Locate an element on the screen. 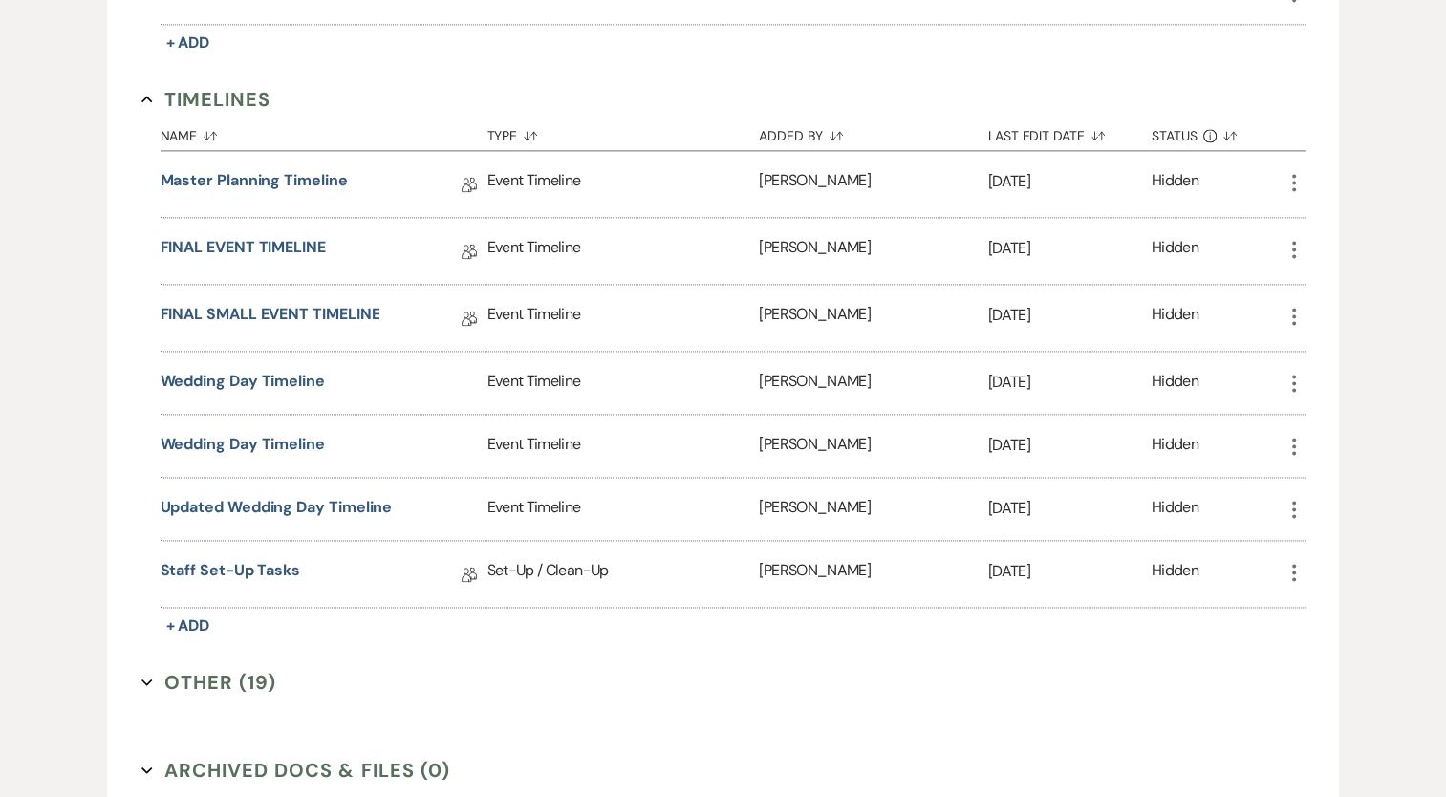 This screenshot has width=1446, height=797. button: Archived Docs & Files (0) is located at coordinates (295, 770).